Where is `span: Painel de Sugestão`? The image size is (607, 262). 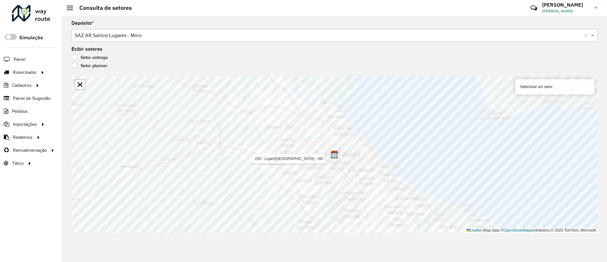 span: Painel de Sugestão is located at coordinates (32, 98).